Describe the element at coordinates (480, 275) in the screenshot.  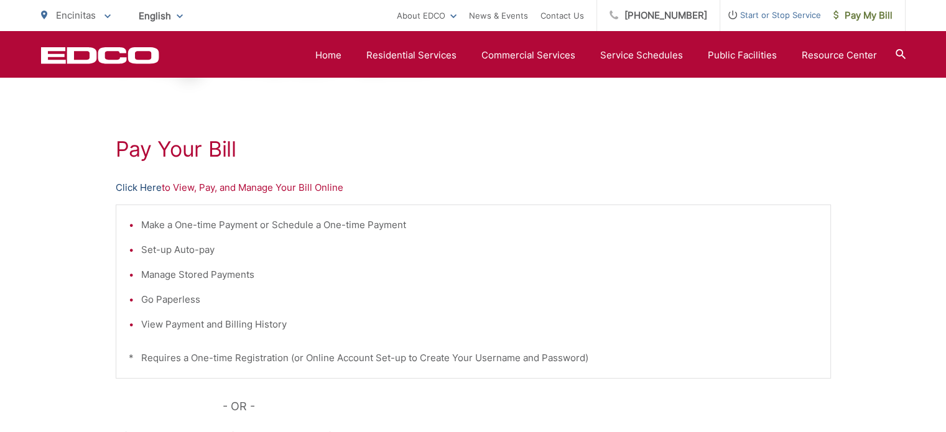
I see `li: Manage Stored Payments` at that location.